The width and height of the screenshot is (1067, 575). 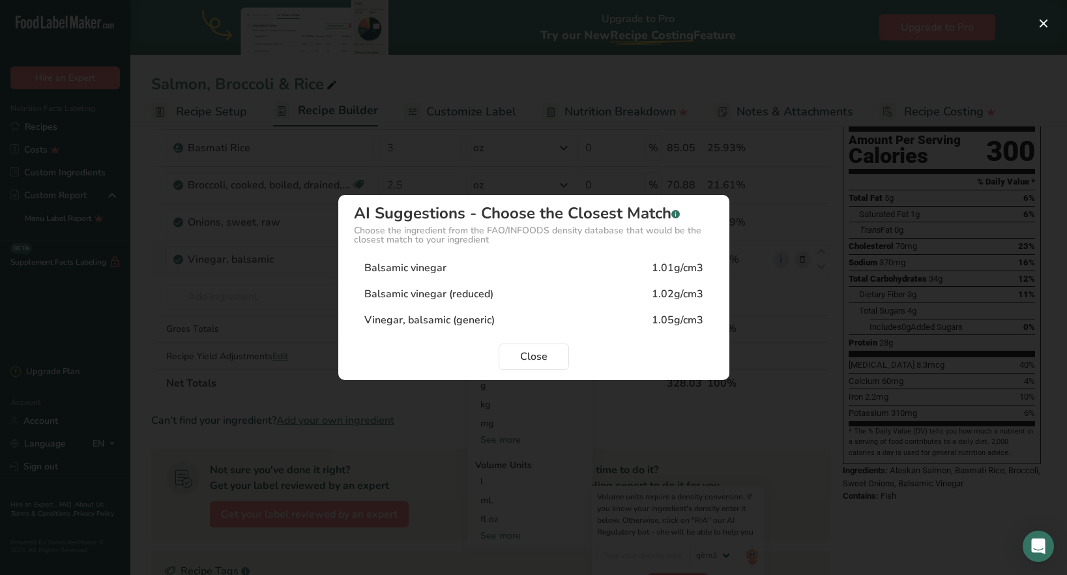 What do you see at coordinates (534, 357) in the screenshot?
I see `span: Close` at bounding box center [534, 357].